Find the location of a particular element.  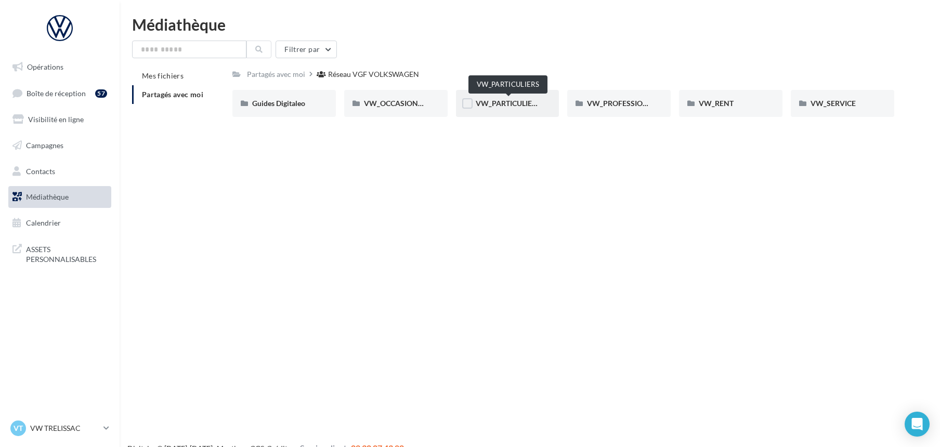

a: Calendrier is located at coordinates (60, 223).